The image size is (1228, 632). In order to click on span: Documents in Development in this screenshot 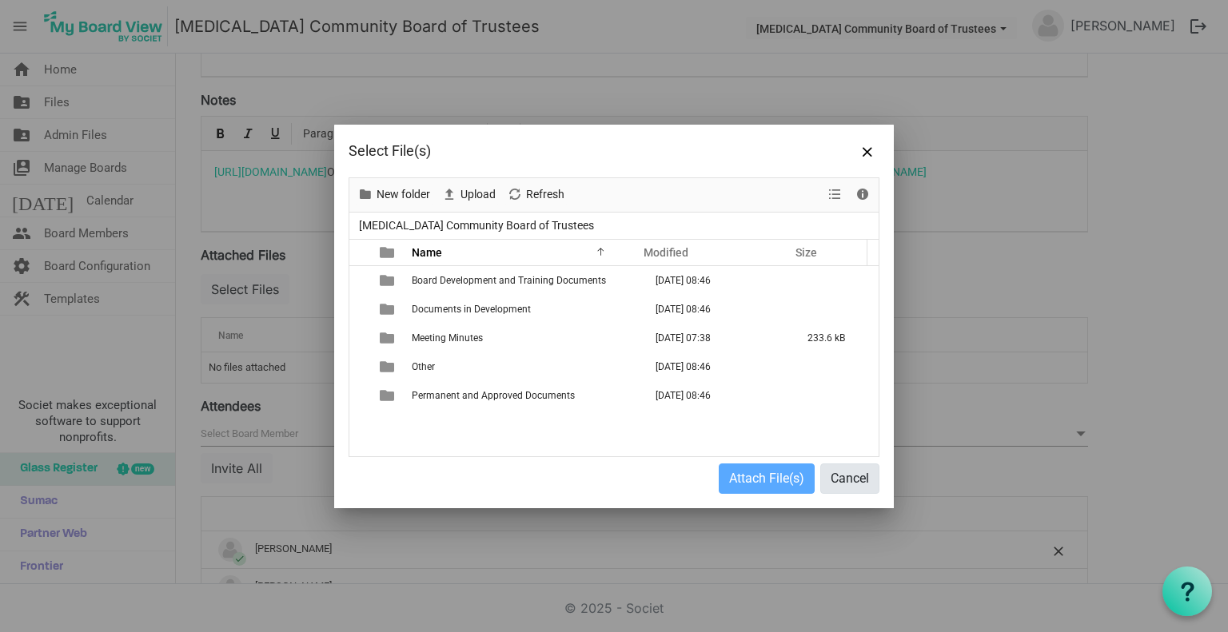, I will do `click(471, 309)`.